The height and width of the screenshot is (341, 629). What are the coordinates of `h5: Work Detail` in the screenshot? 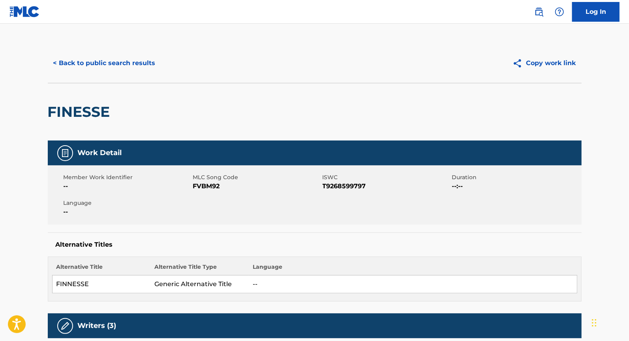 It's located at (100, 153).